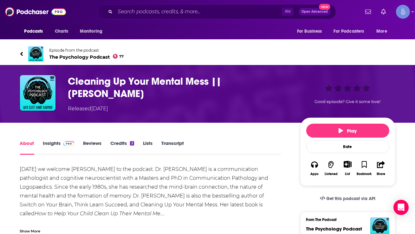 This screenshot has width=415, height=234. I want to click on span: More, so click(381, 31).